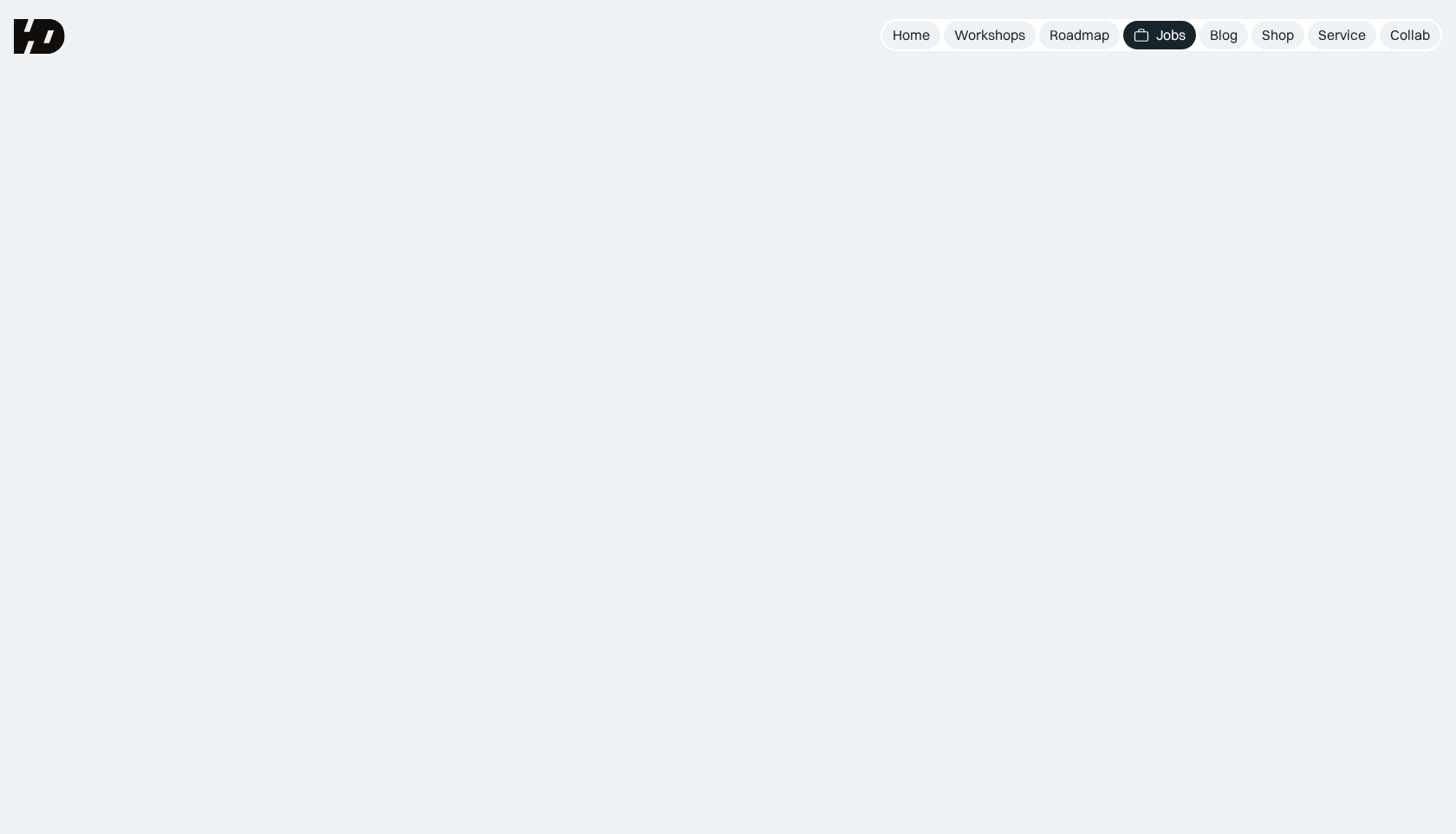 This screenshot has height=834, width=1456. Describe the element at coordinates (1224, 35) in the screenshot. I see `div: Blog` at that location.